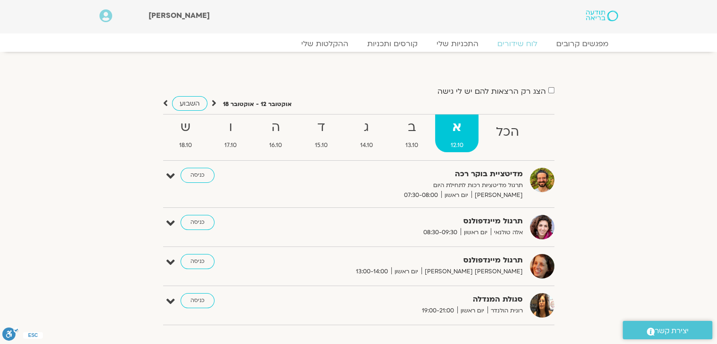  Describe the element at coordinates (189, 103) in the screenshot. I see `span: השבוע` at that location.